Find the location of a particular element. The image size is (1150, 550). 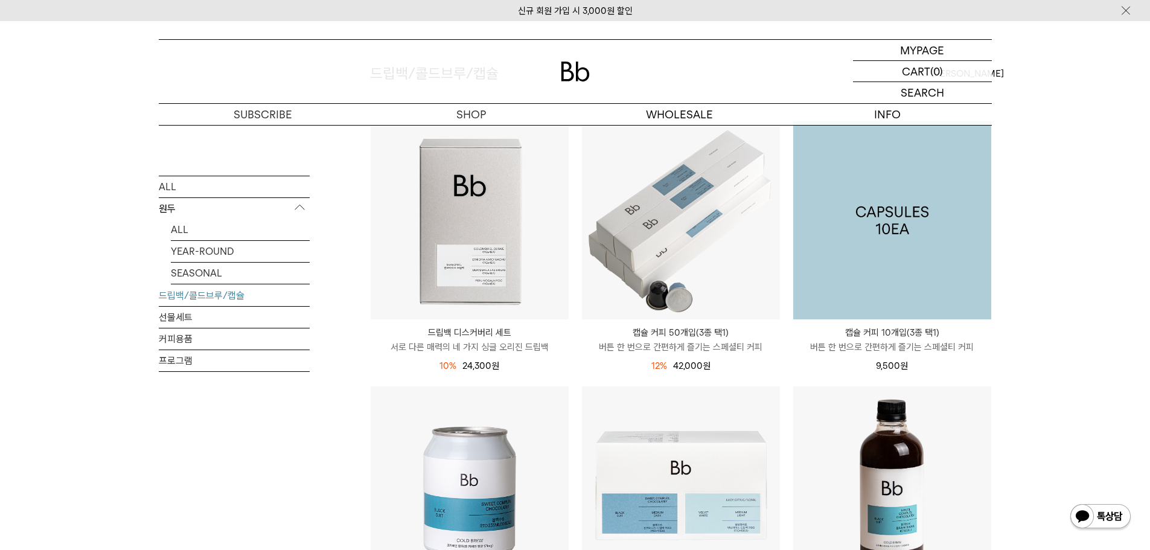

a: 커피용품 is located at coordinates (234, 338).